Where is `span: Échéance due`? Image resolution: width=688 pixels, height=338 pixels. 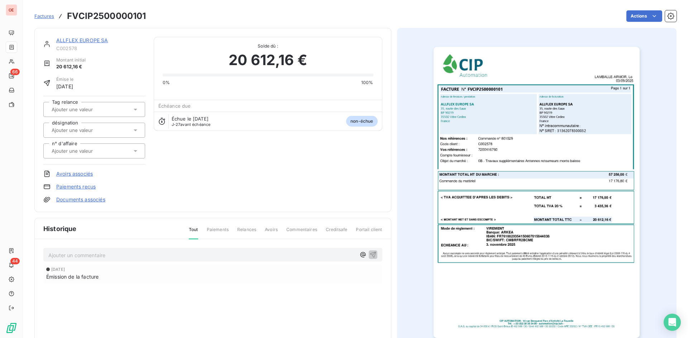
span: Échéance due is located at coordinates (174, 106).